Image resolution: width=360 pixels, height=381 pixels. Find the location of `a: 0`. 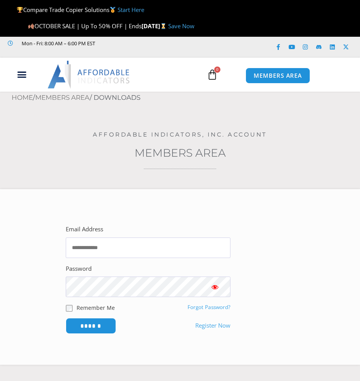

a: 0 is located at coordinates (213, 75).